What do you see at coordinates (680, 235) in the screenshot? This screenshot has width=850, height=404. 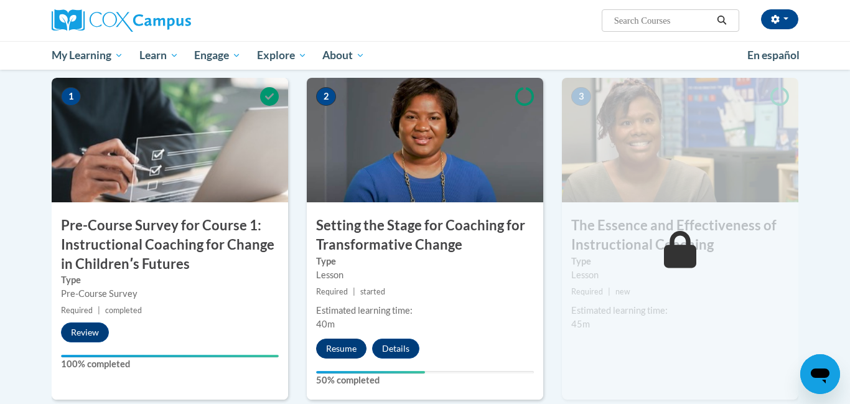 I see `h3: The Essence and Effectiveness of Instructional Coaching` at bounding box center [680, 235].